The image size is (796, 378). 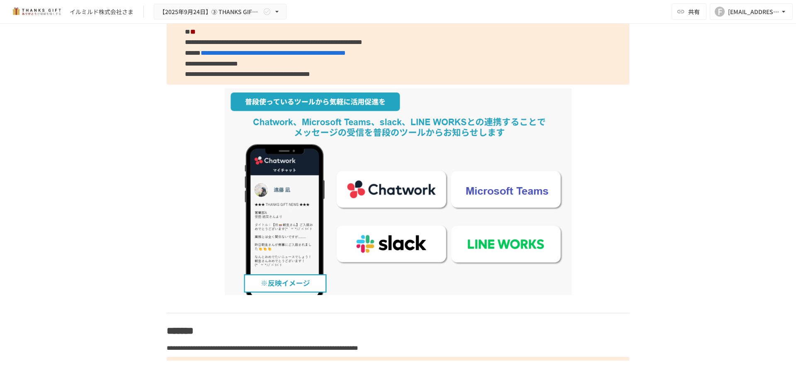 I want to click on button: 共有, so click(x=689, y=12).